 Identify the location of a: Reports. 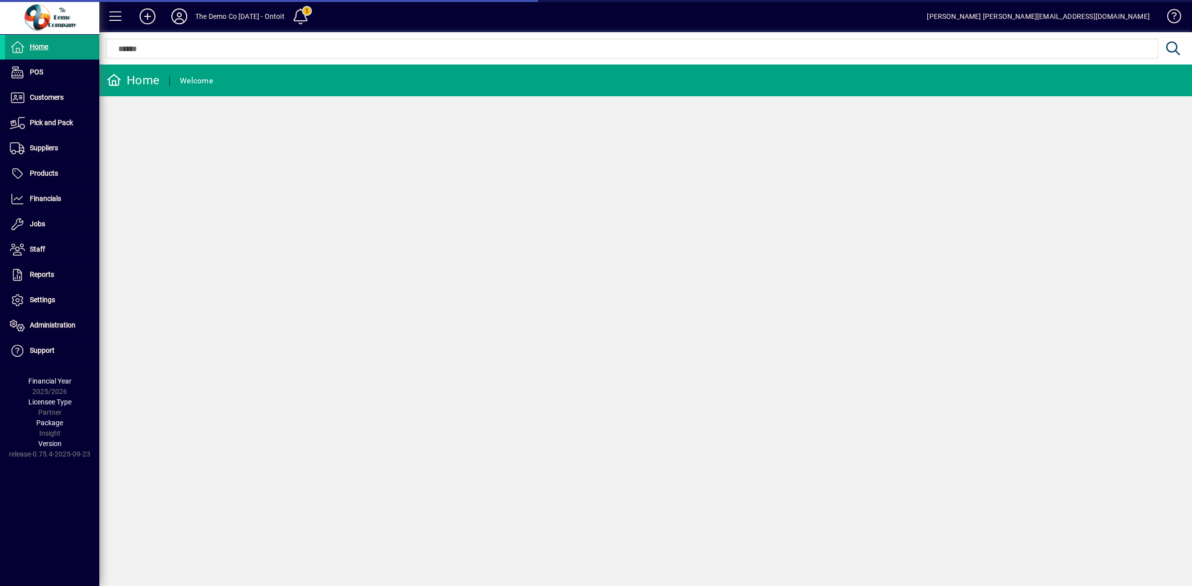
(52, 275).